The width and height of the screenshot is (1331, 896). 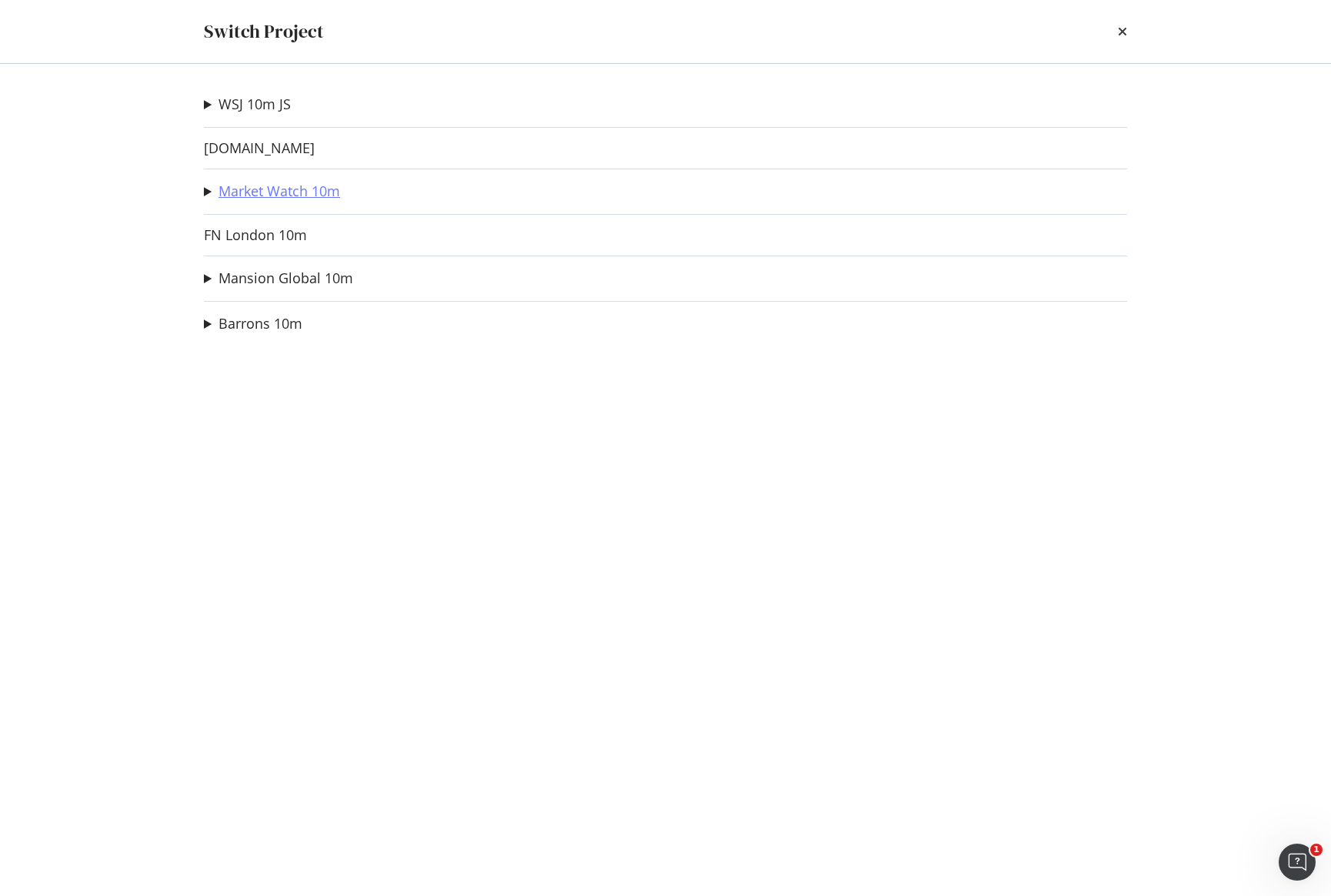 What do you see at coordinates (1122, 31) in the screenshot?
I see `div: times` at bounding box center [1122, 31].